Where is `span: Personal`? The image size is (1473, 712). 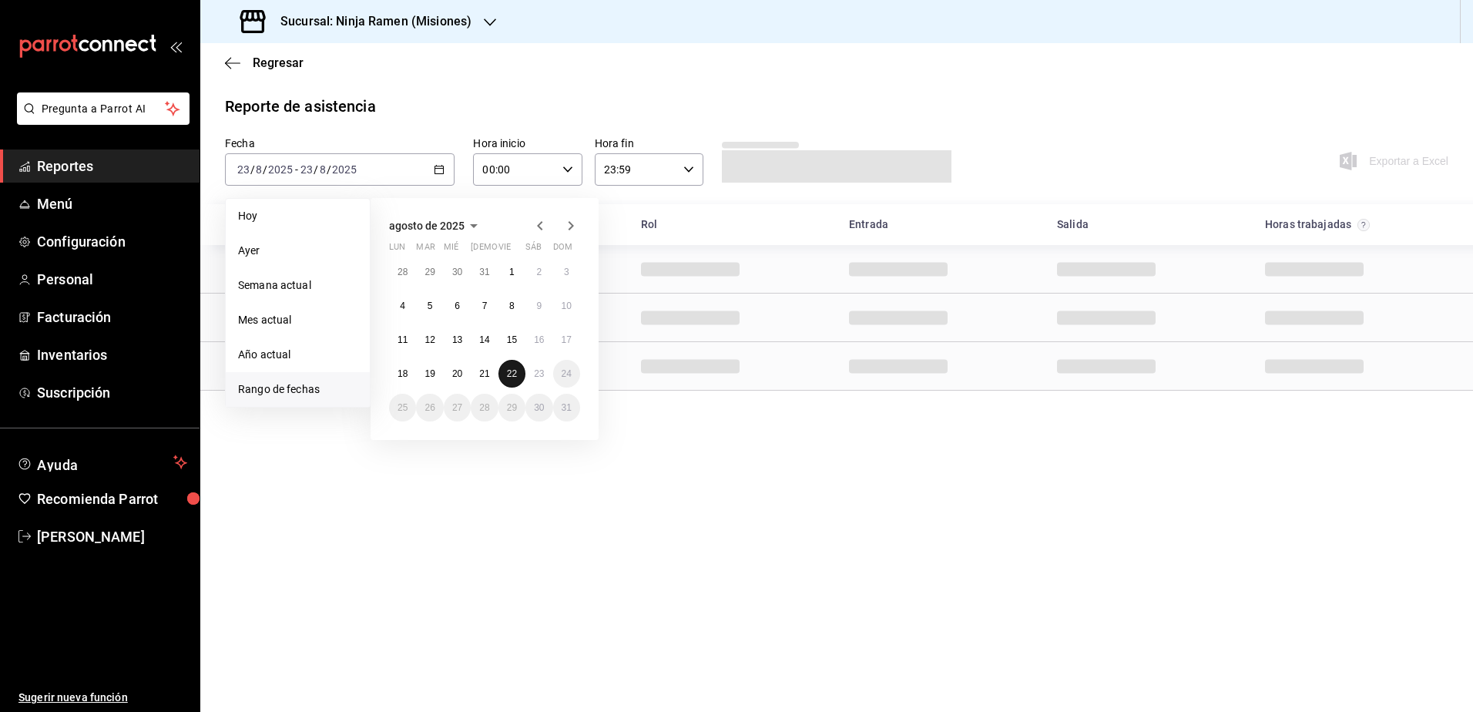
span: Personal is located at coordinates (112, 279).